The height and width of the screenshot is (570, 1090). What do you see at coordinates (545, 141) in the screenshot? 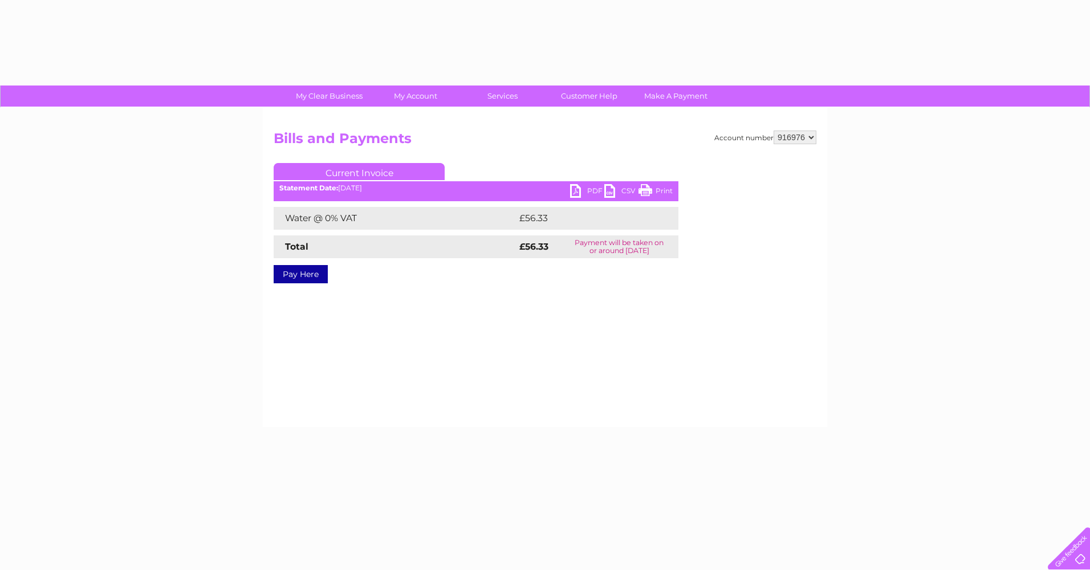
I see `h2: Bills and Payments` at bounding box center [545, 141].